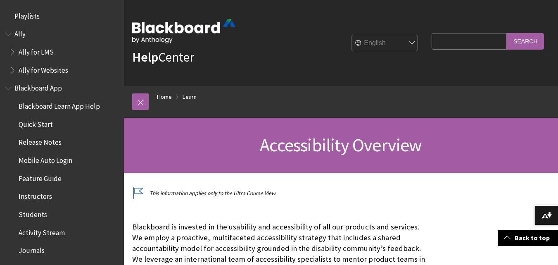 The image size is (558, 265). Describe the element at coordinates (528, 237) in the screenshot. I see `a: Back to top` at that location.